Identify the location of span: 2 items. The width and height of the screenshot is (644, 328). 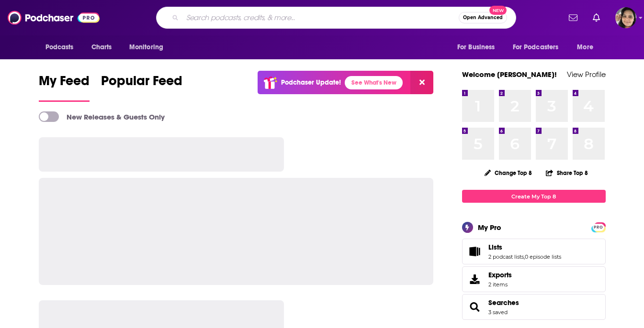
(500, 285).